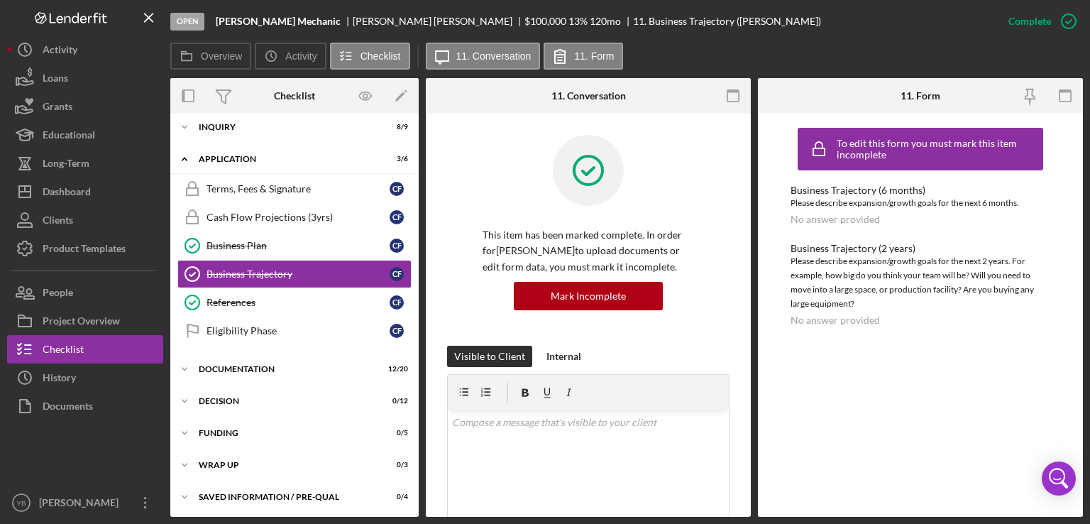  Describe the element at coordinates (298, 189) in the screenshot. I see `div: Terms, Fees & Signature` at that location.